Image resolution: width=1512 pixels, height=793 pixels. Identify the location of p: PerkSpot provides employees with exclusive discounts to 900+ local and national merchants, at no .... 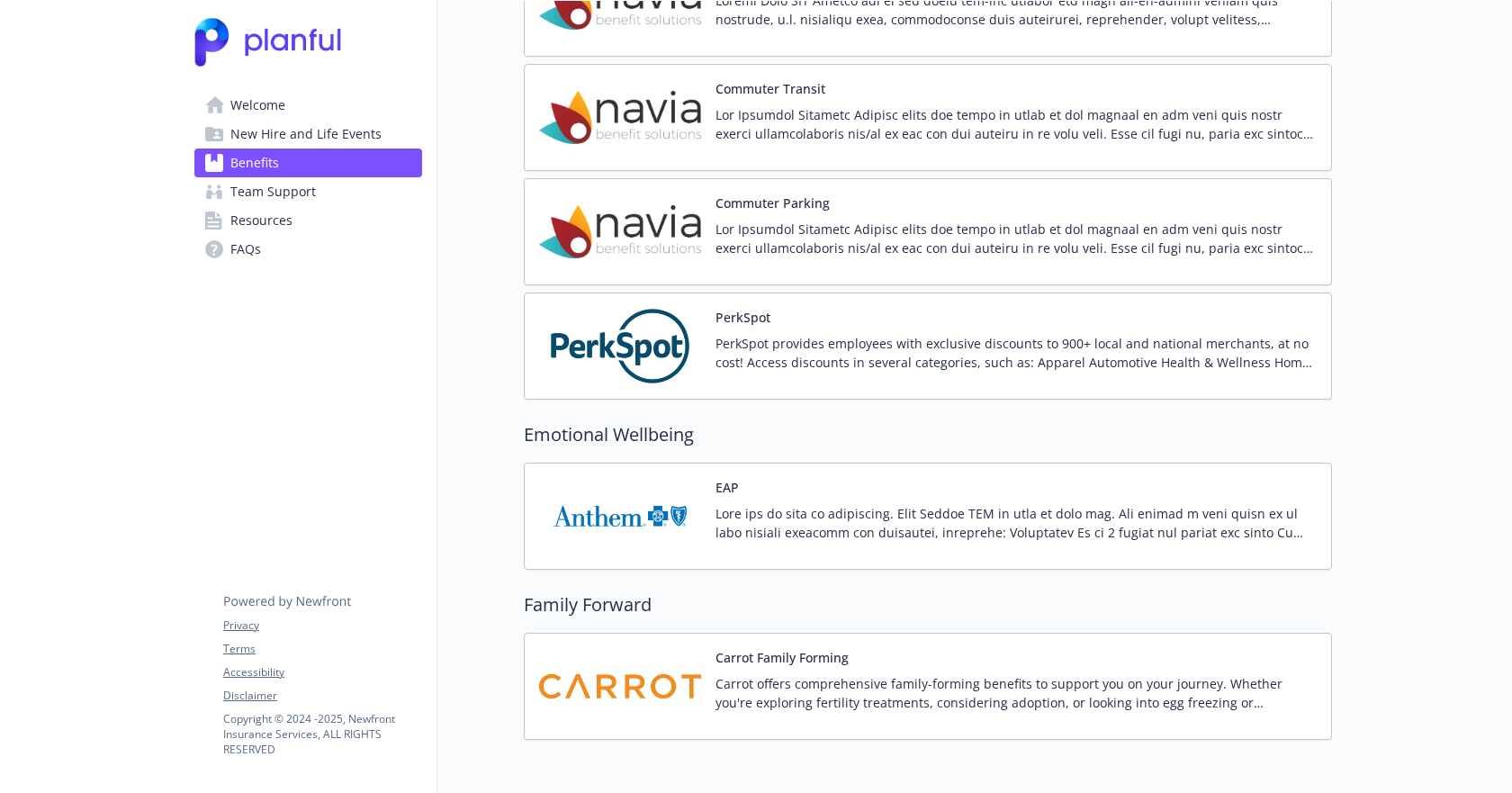
(1016, 353).